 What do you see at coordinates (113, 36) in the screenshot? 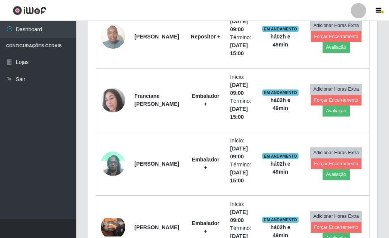
I see `img: 1746382932878.jpeg` at bounding box center [113, 36].